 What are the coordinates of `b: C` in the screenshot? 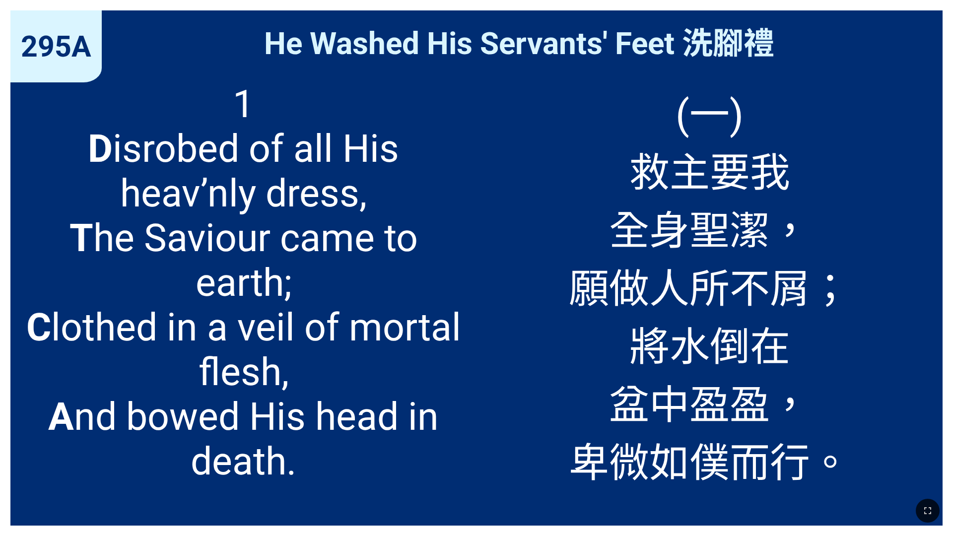 It's located at (39, 328).